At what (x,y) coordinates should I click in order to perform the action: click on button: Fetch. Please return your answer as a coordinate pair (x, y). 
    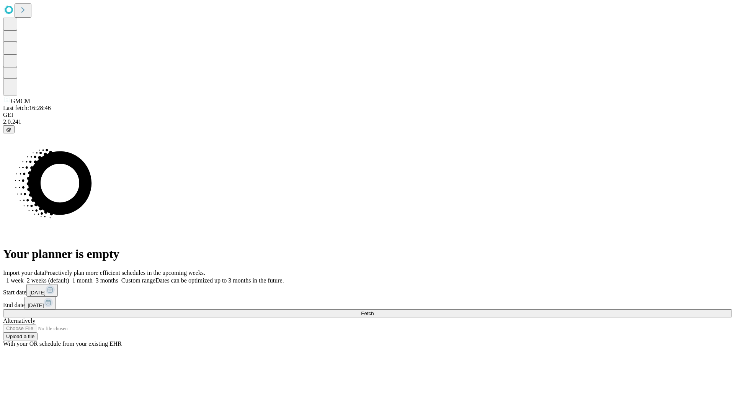
    Looking at the image, I should click on (368, 313).